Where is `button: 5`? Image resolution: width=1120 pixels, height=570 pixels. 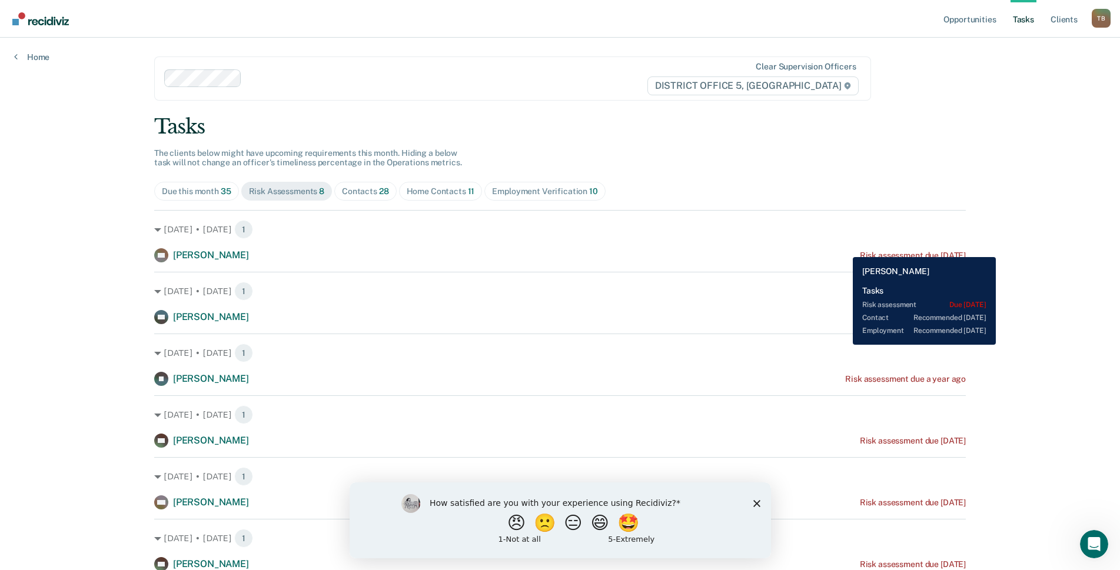 button: 5 is located at coordinates (280, 41).